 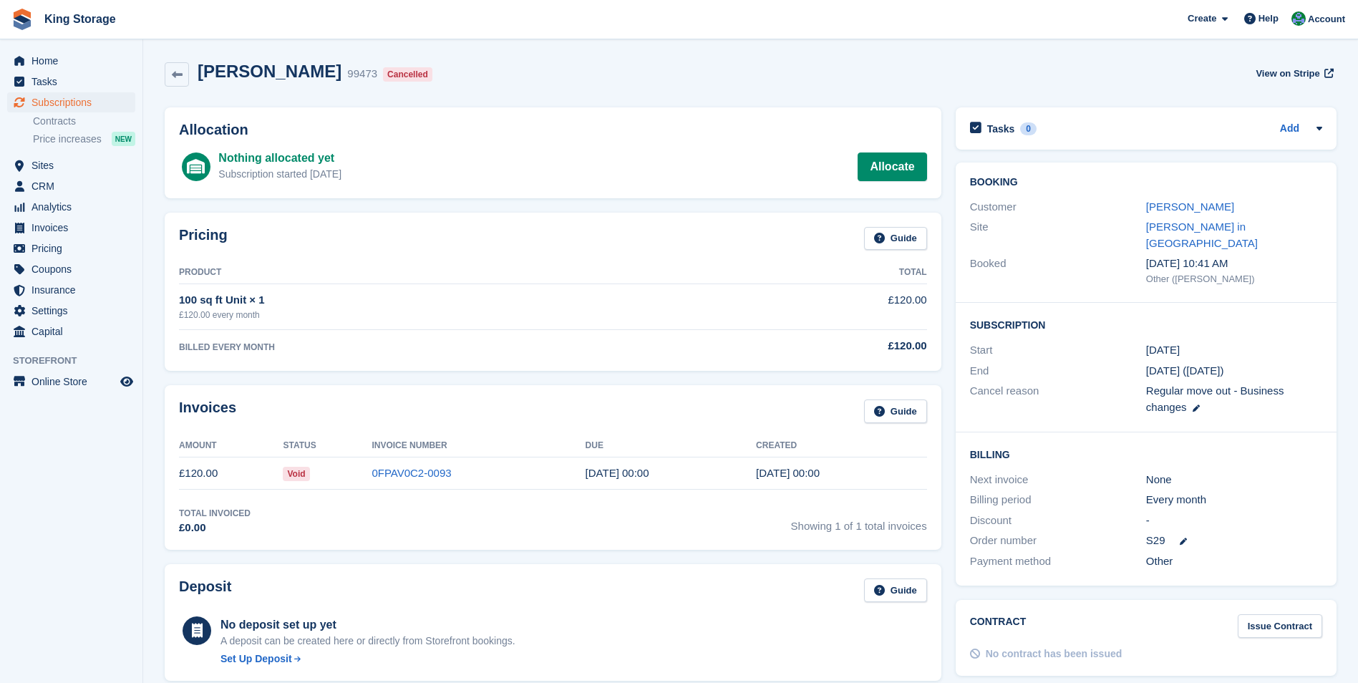 What do you see at coordinates (1001, 129) in the screenshot?
I see `h2: Tasks` at bounding box center [1001, 129].